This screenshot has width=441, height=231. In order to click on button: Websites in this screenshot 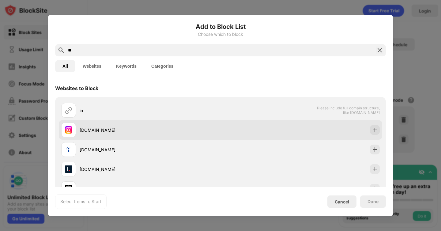, I will do `click(92, 66)`.